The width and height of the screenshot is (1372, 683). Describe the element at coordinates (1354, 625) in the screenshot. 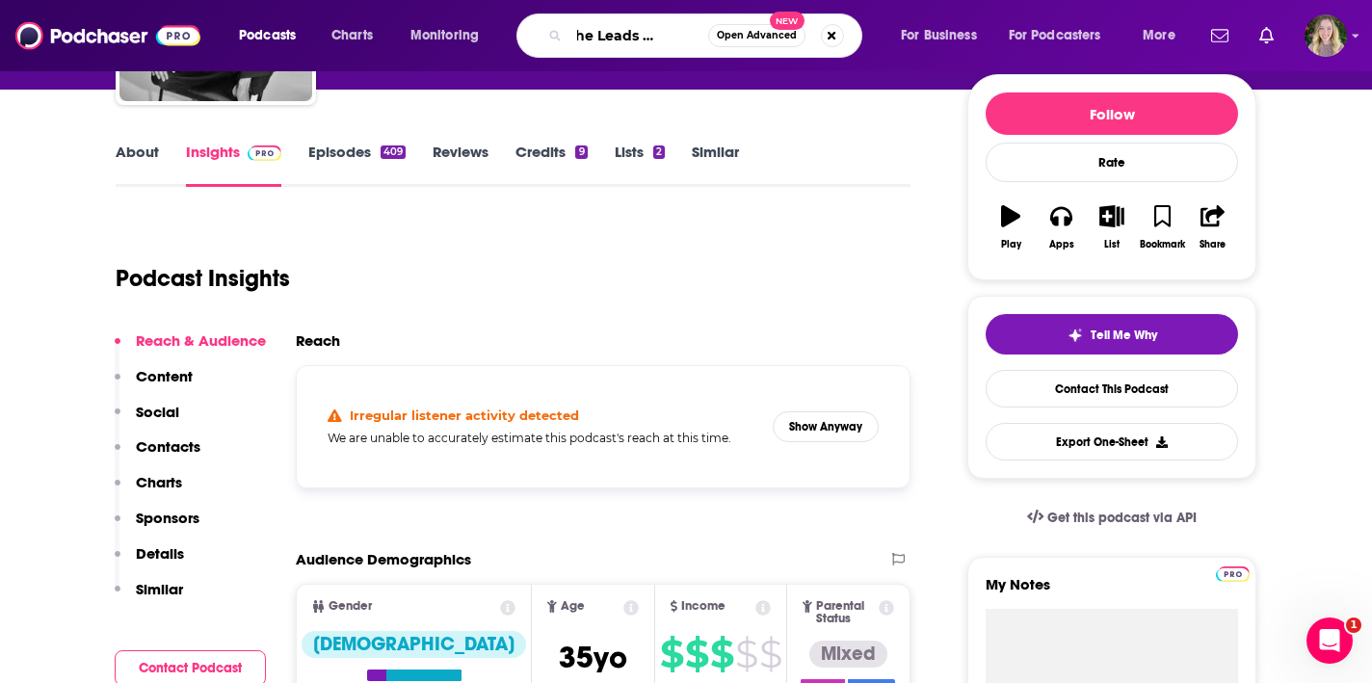

I see `span: 1` at that location.